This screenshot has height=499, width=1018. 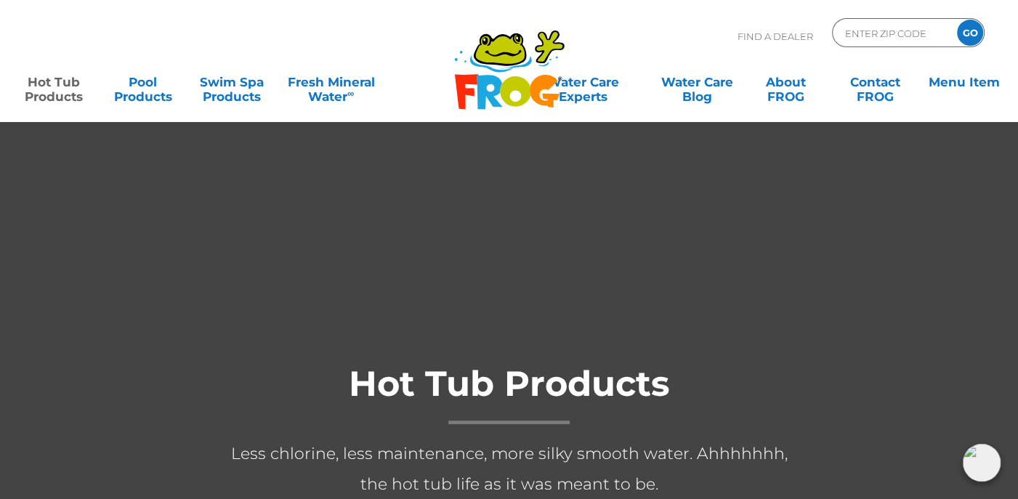 I want to click on a: Menu Item, so click(x=963, y=82).